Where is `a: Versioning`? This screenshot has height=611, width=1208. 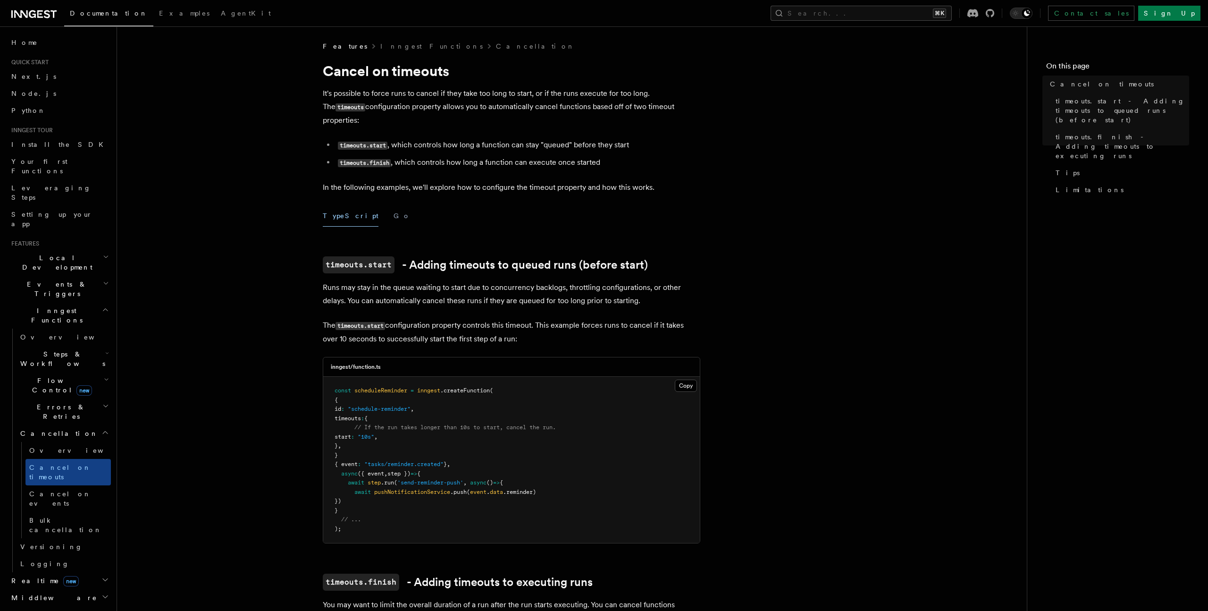
a: Versioning is located at coordinates (64, 547).